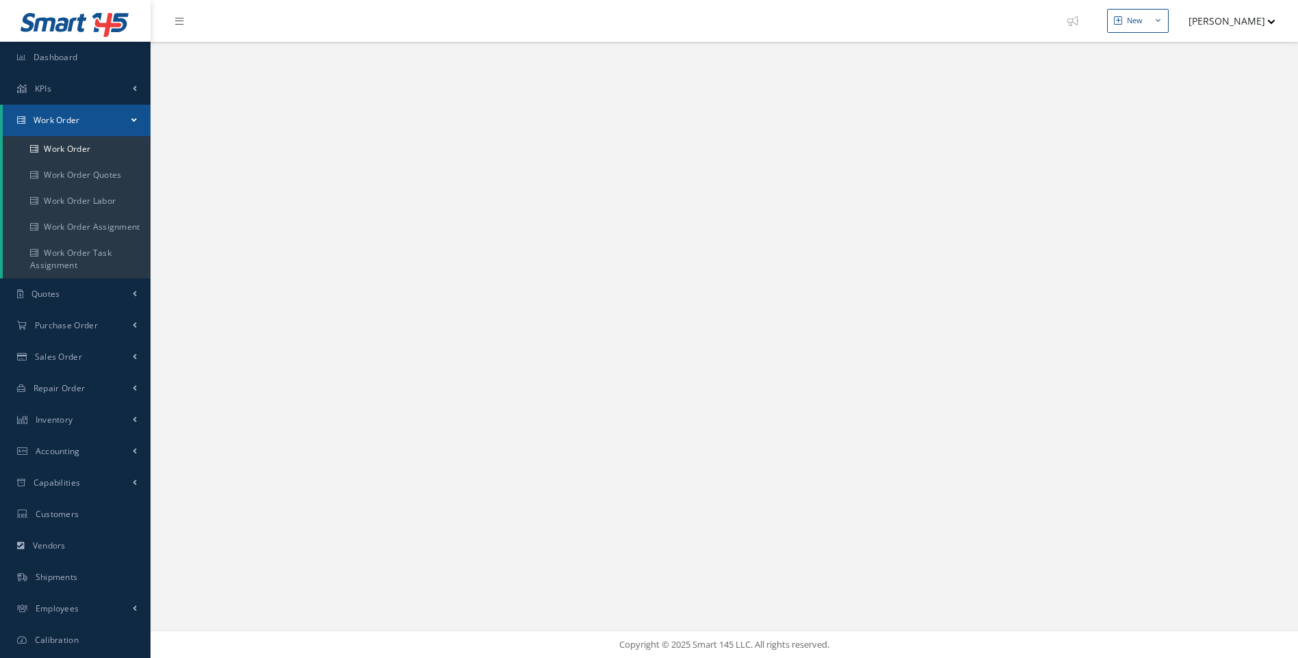  Describe the element at coordinates (57, 640) in the screenshot. I see `span: Calibration` at that location.